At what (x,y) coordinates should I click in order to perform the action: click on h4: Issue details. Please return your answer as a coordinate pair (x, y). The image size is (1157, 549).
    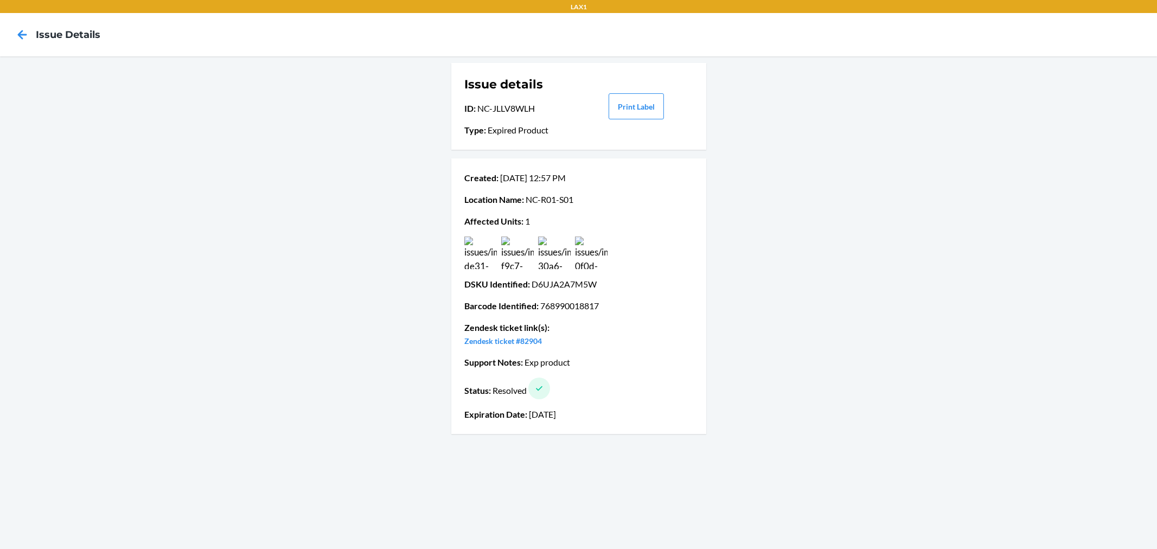
    Looking at the image, I should click on (68, 35).